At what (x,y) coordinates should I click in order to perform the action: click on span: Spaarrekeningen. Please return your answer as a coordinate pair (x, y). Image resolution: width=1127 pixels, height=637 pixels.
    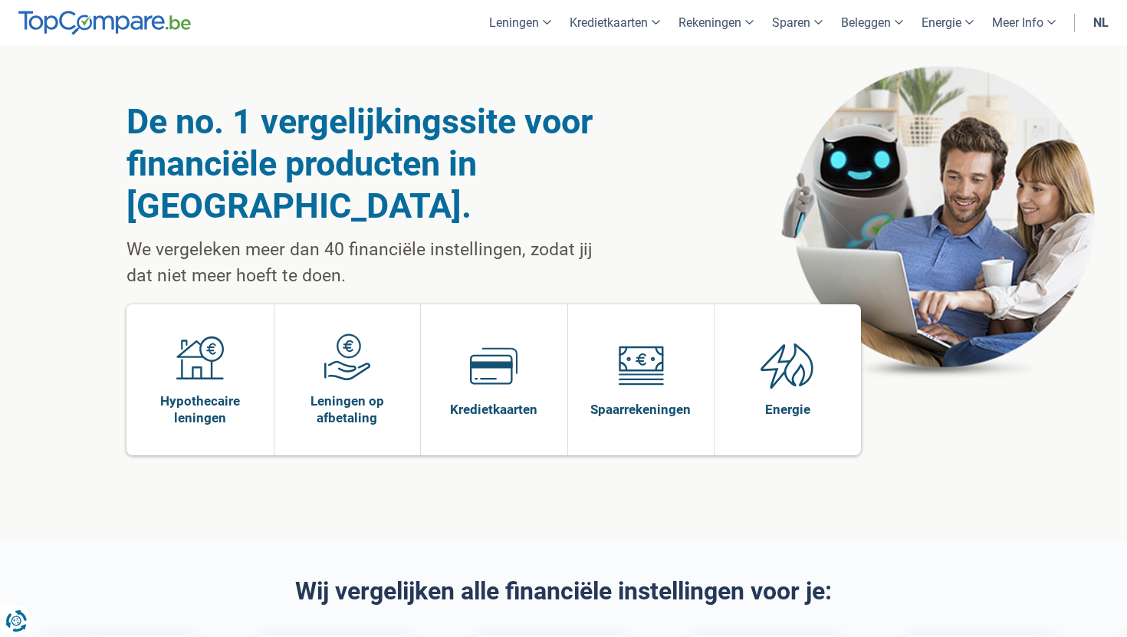
    Looking at the image, I should click on (640, 409).